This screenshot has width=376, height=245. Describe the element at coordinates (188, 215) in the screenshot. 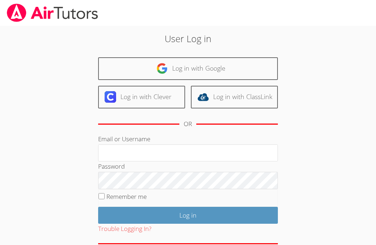

I see `input: Log in` at that location.